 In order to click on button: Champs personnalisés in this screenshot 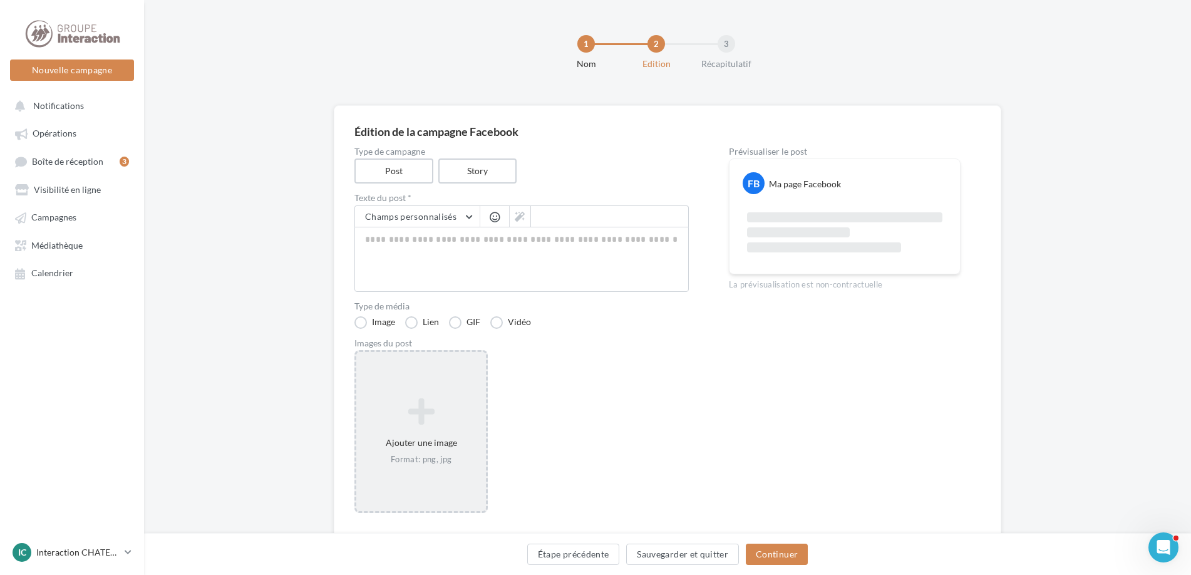, I will do `click(417, 217)`.